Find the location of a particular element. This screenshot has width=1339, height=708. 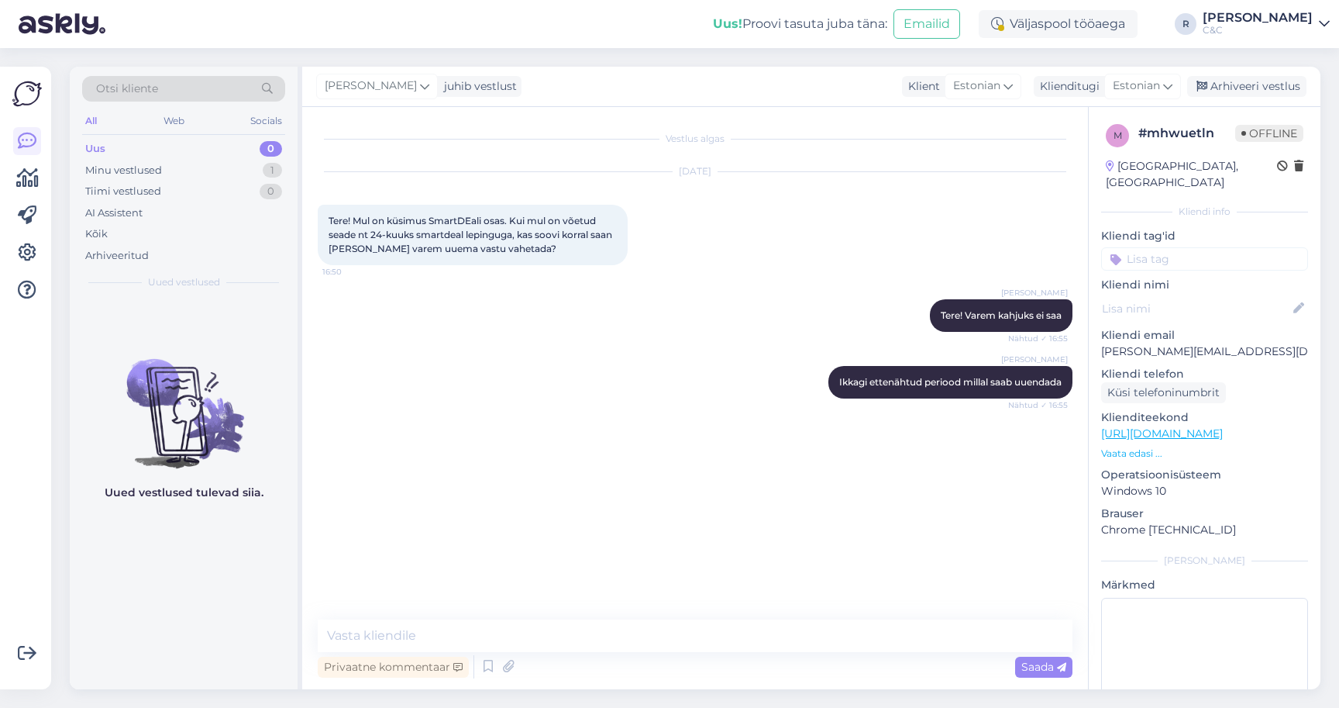

div: Küsi telefoninumbrit is located at coordinates (1163, 392).